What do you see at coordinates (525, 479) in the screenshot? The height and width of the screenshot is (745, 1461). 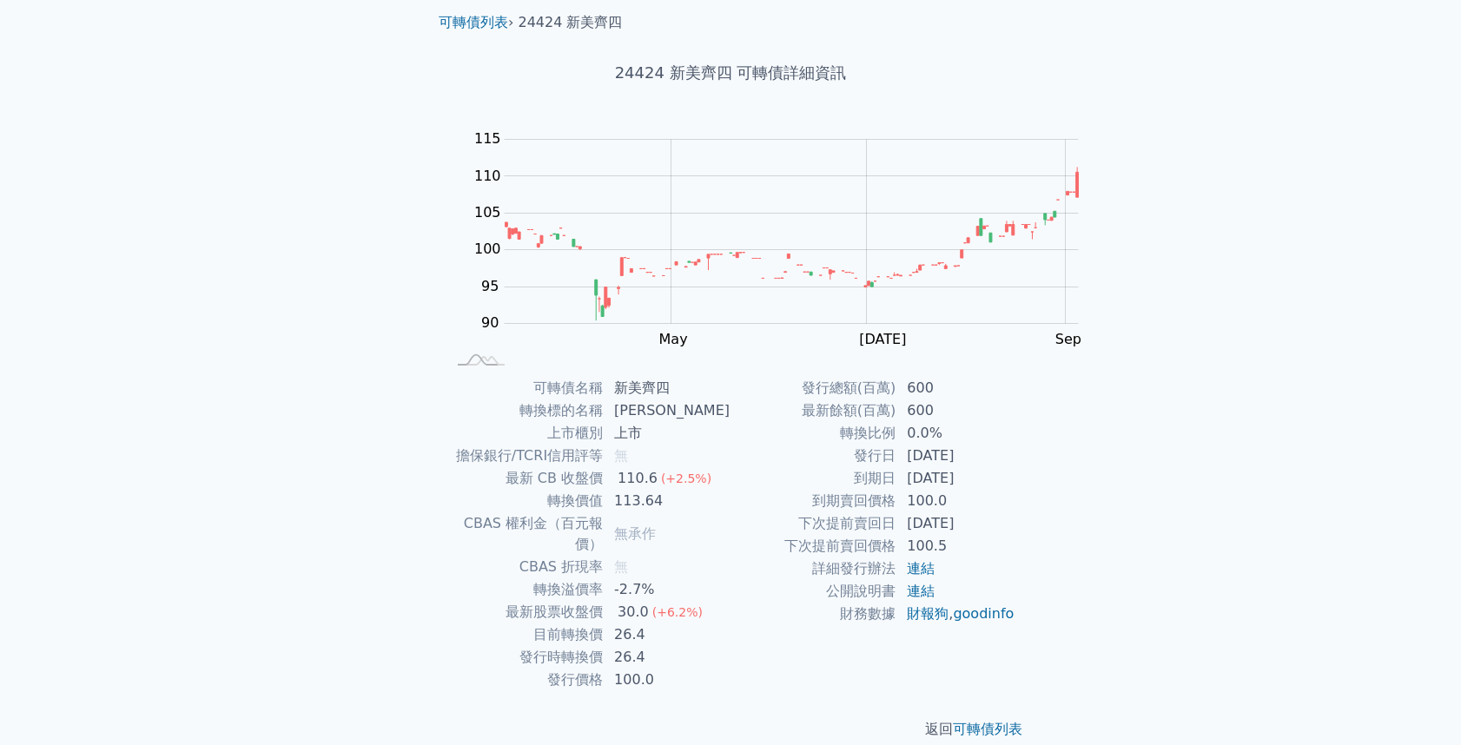 I see `td: 最新 CB 收盤價` at bounding box center [525, 479].